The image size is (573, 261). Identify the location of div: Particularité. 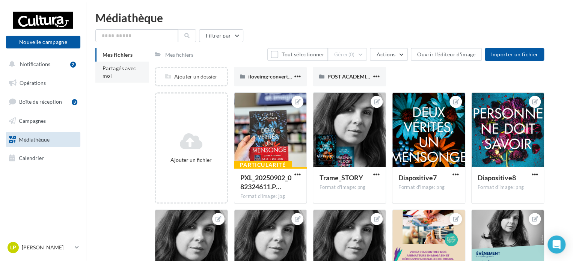
(263, 165).